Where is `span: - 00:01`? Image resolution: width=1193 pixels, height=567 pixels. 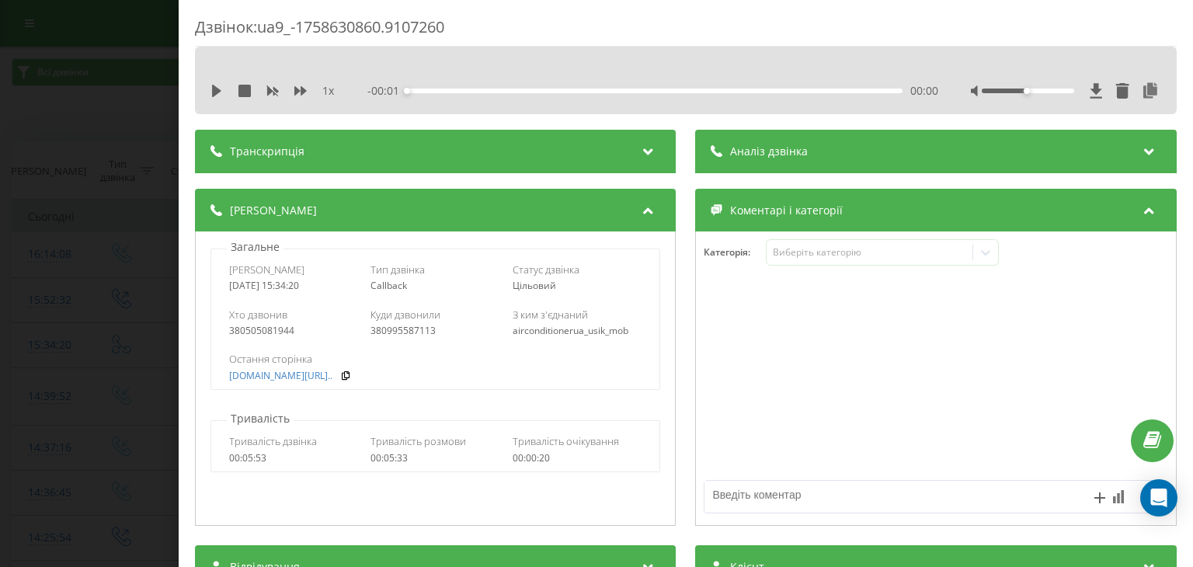 span: - 00:01 is located at coordinates (388, 91).